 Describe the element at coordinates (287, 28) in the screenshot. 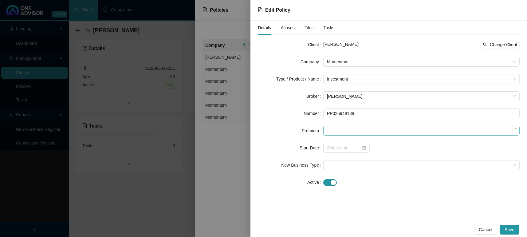

I see `span: Aliases` at that location.